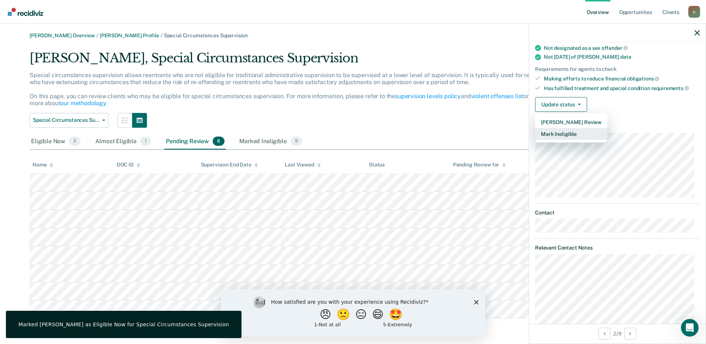 The width and height of the screenshot is (706, 344). I want to click on span: offender, so click(615, 48).